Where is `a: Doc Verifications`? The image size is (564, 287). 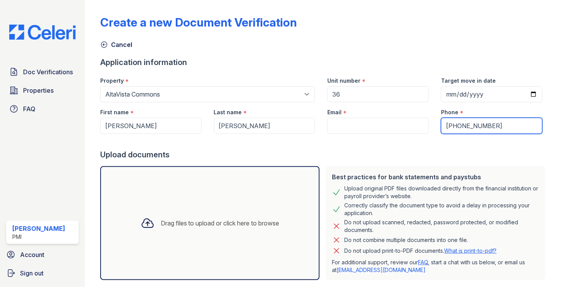
a: Doc Verifications is located at coordinates (42, 72).